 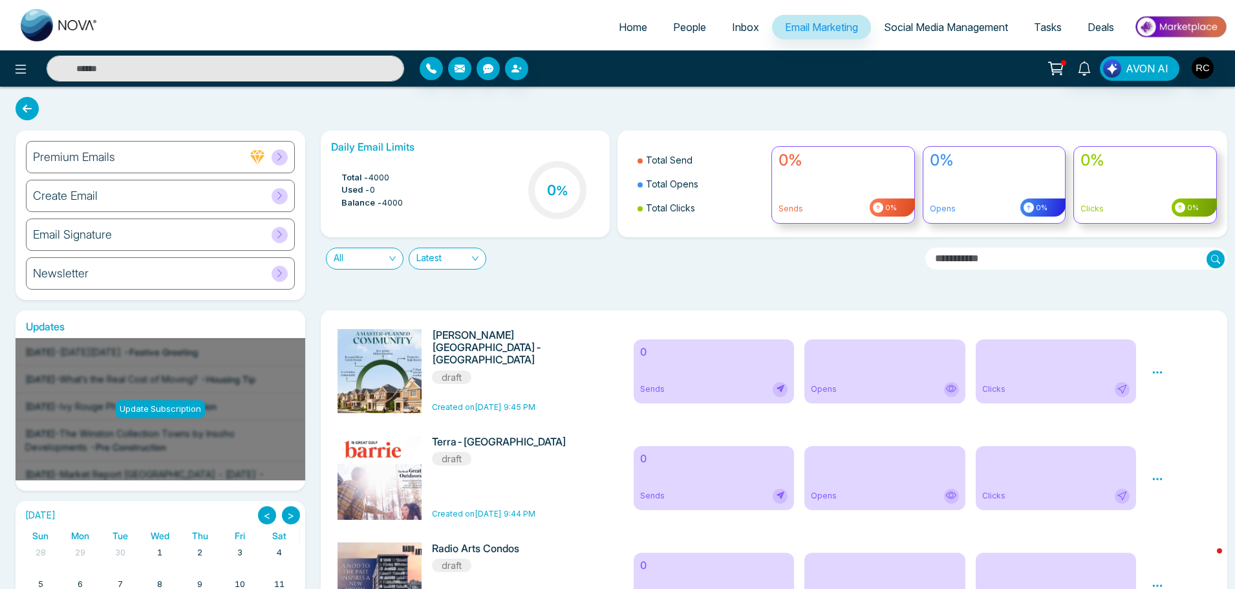 What do you see at coordinates (240, 559) in the screenshot?
I see `td: October 3, 2025` at bounding box center [240, 559].